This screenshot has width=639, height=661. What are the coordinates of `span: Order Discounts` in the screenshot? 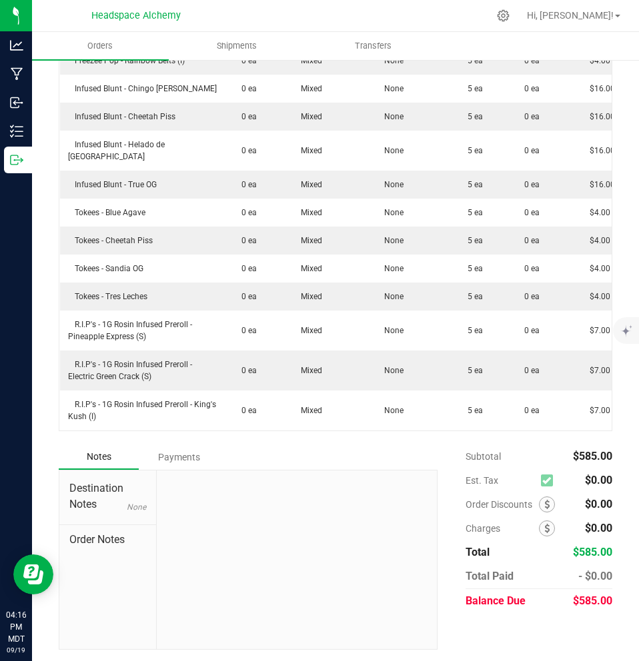 It's located at (502, 505).